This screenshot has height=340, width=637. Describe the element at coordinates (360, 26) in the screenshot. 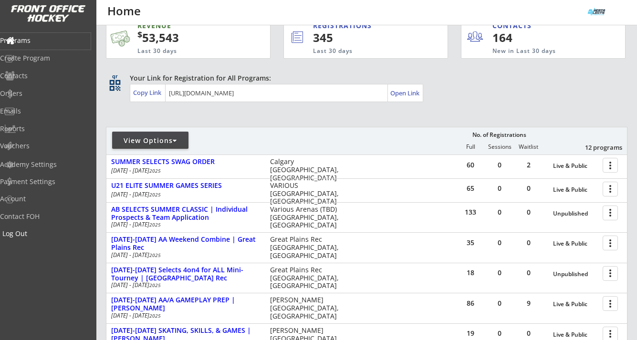

I see `div: REGISTRATIONS` at that location.